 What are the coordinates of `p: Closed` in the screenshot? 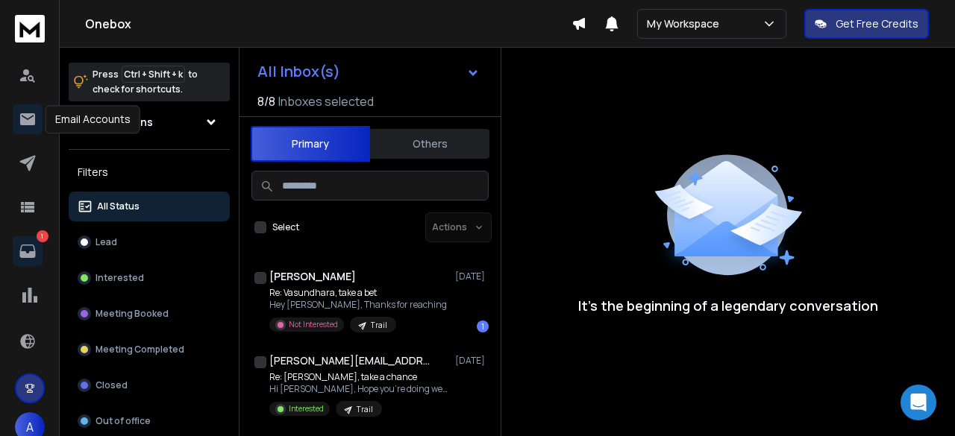 It's located at (111, 386).